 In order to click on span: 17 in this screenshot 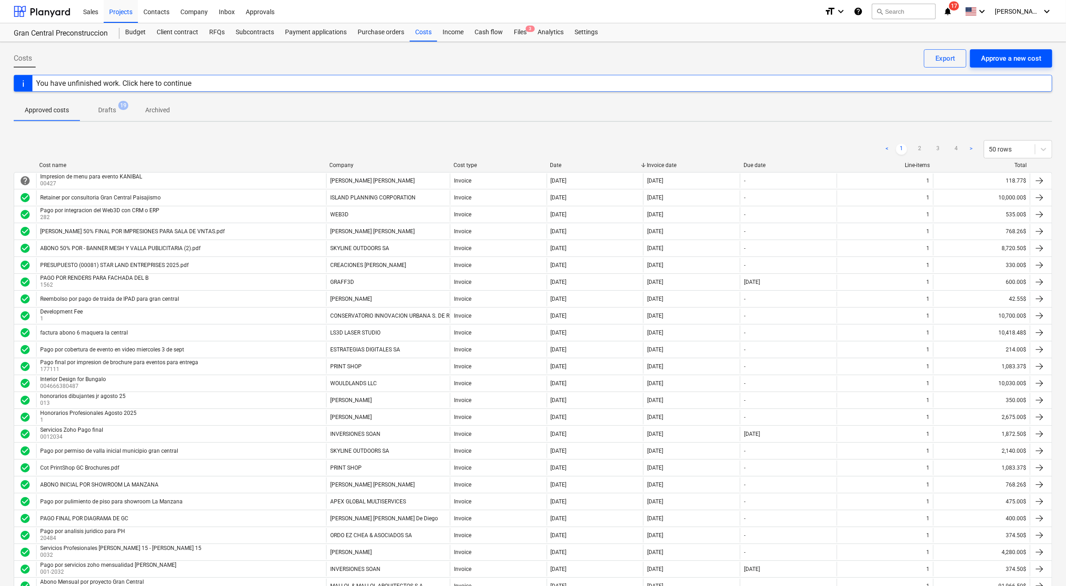, I will do `click(954, 6)`.